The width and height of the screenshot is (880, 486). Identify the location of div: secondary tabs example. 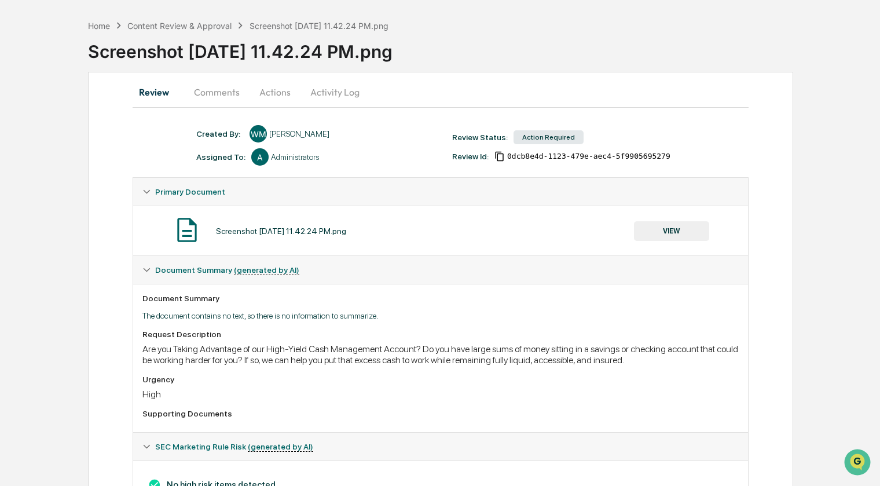
(440, 92).